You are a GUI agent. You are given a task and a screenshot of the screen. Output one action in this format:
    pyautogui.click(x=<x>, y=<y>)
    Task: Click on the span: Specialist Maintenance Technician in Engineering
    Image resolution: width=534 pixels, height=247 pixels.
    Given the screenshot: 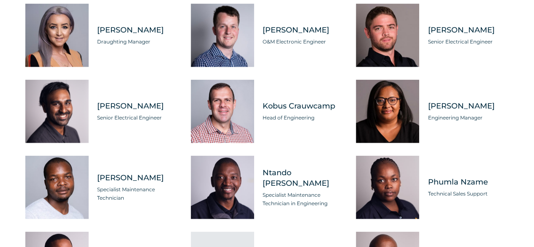 What is the action you would take?
    pyautogui.click(x=303, y=199)
    